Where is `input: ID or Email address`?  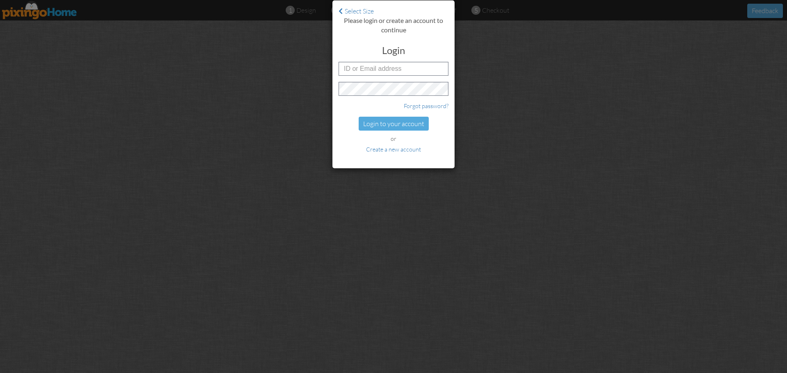 input: ID or Email address is located at coordinates (394, 69).